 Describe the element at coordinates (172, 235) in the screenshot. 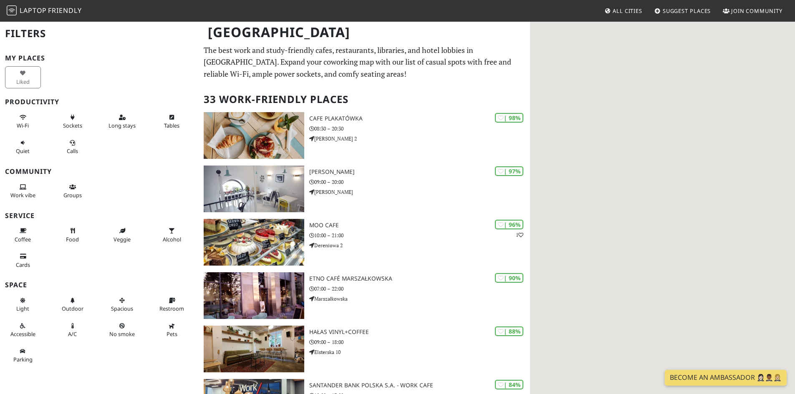

I see `button: Alcohol` at that location.